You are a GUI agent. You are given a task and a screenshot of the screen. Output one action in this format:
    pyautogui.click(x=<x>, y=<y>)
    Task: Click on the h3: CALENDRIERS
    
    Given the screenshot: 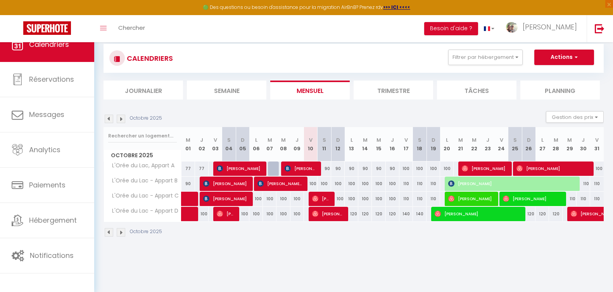 What is the action you would take?
    pyautogui.click(x=149, y=58)
    